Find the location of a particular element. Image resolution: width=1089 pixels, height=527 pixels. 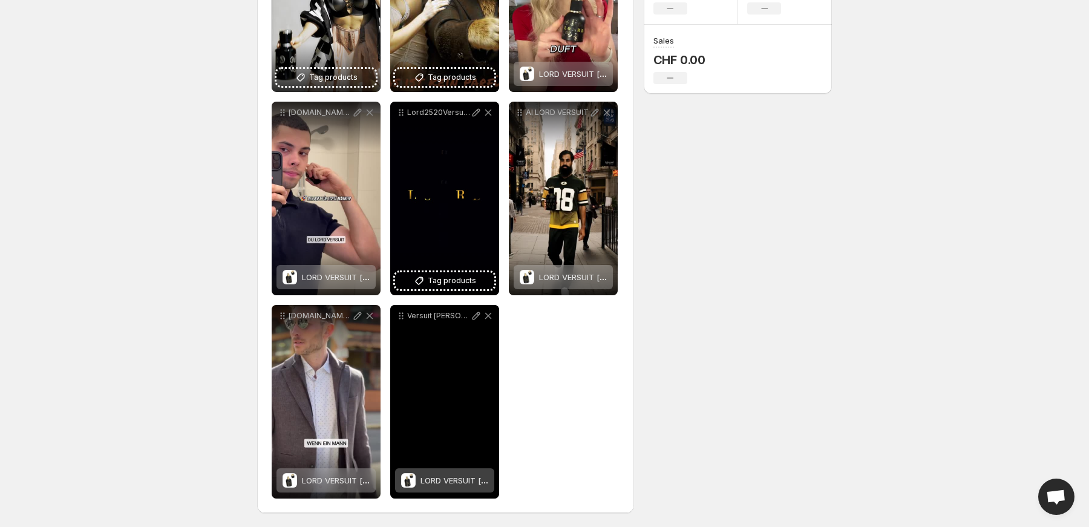

p: Lord2520Versuit_01 is located at coordinates (439, 113).